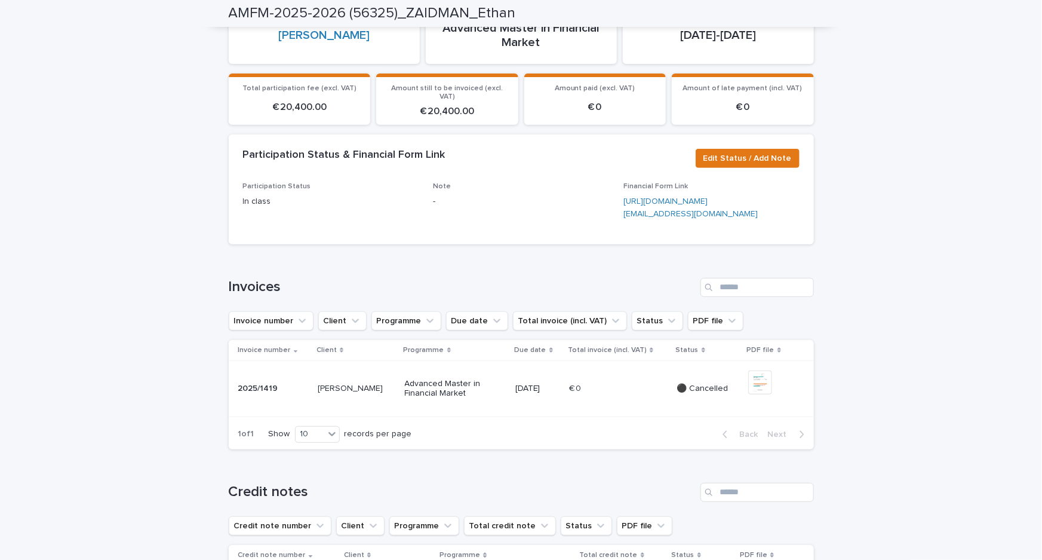 This screenshot has width=1042, height=560. What do you see at coordinates (743, 88) in the screenshot?
I see `span: Amount of late payment (incl. VAT)` at bounding box center [743, 88].